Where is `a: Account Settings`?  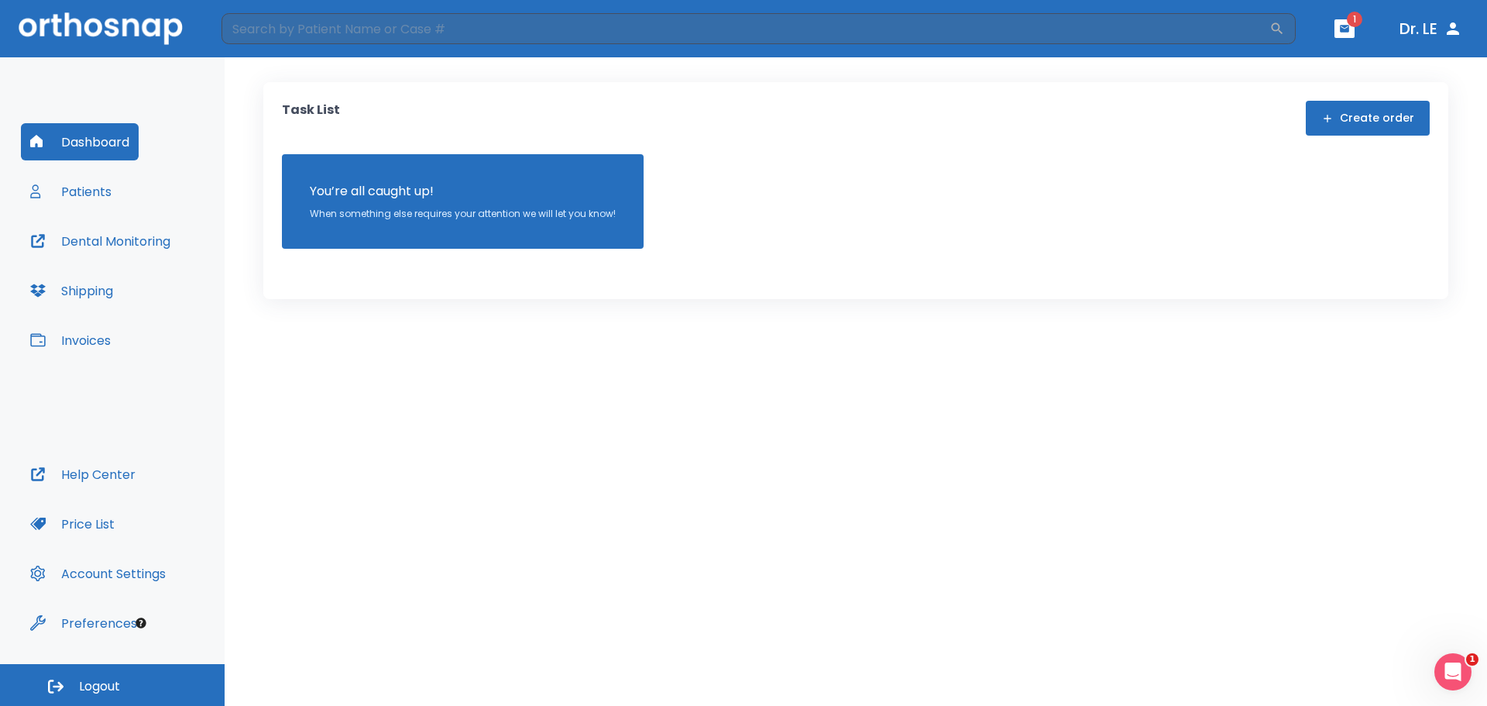
a: Account Settings is located at coordinates (98, 573).